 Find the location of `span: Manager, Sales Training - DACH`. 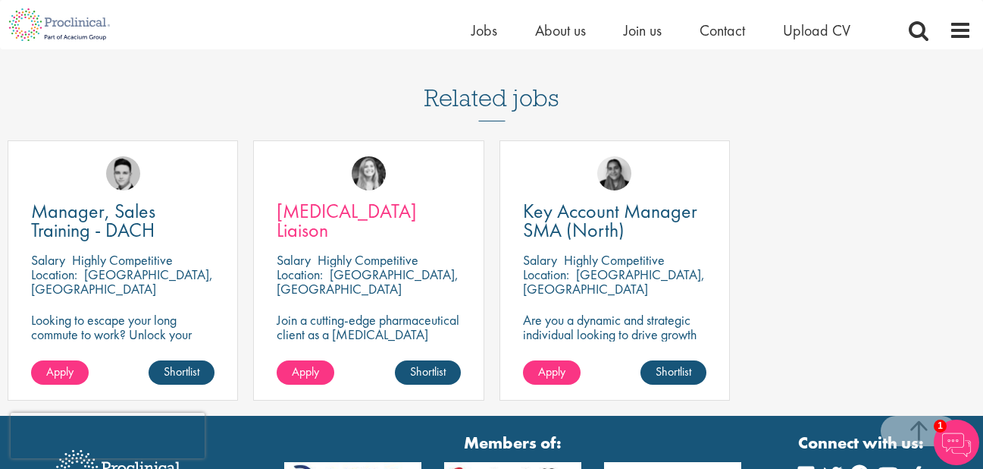

span: Manager, Sales Training - DACH is located at coordinates (93, 220).